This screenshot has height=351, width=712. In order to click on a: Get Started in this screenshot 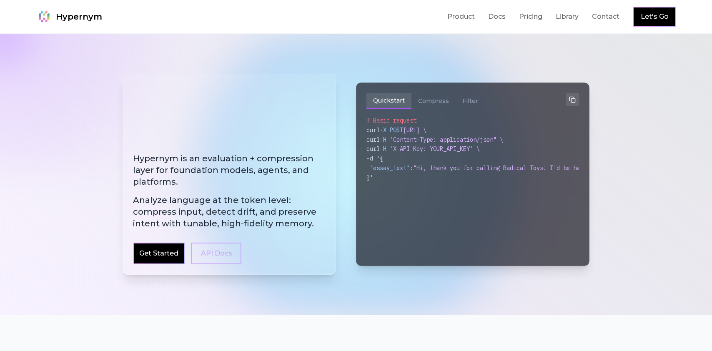, I will do `click(159, 253)`.